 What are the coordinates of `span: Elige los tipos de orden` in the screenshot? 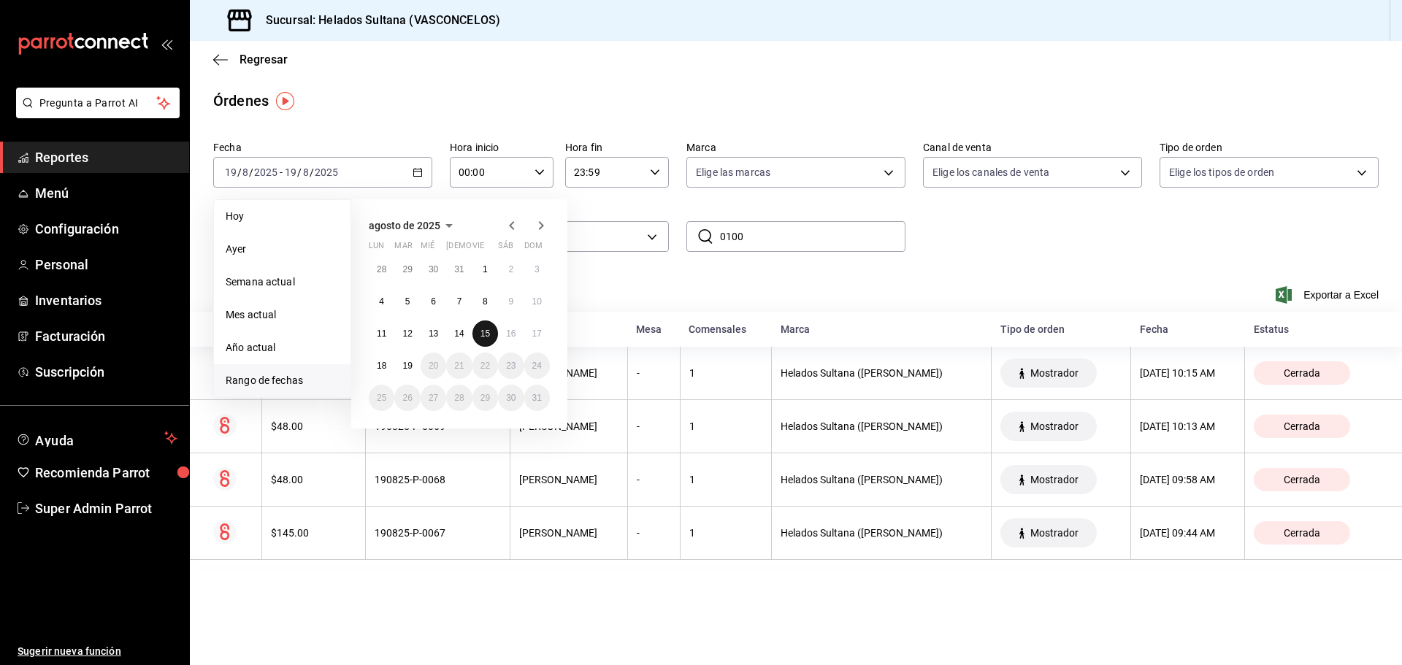 It's located at (1221, 172).